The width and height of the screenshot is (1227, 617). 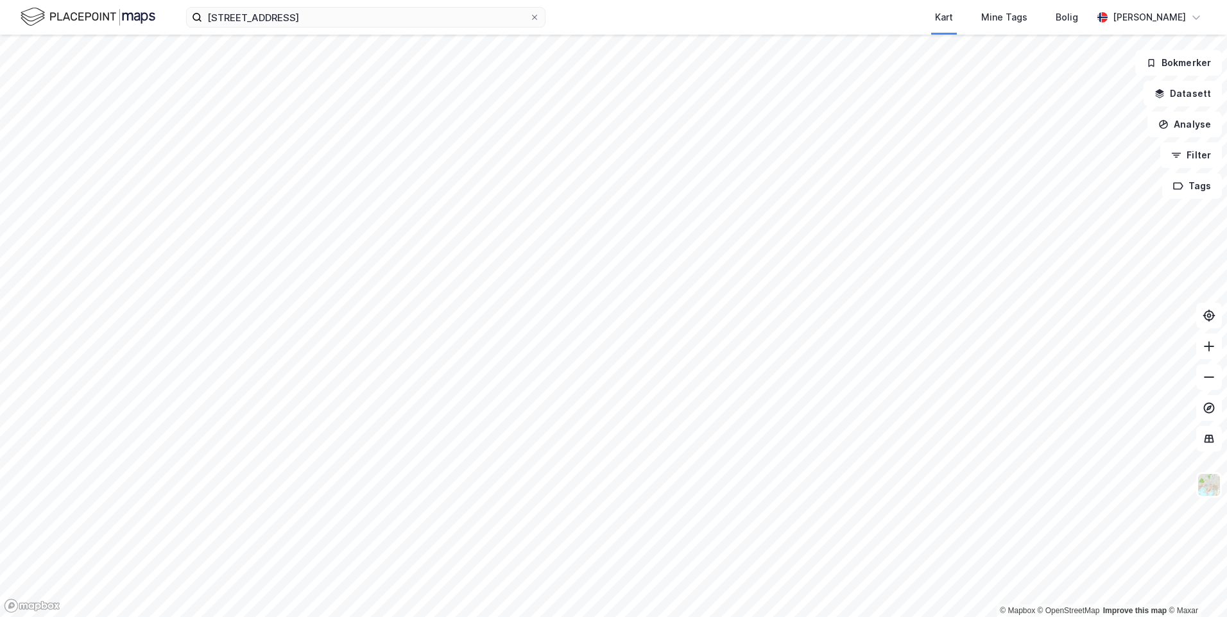 I want to click on div: Mine Tags, so click(x=1004, y=17).